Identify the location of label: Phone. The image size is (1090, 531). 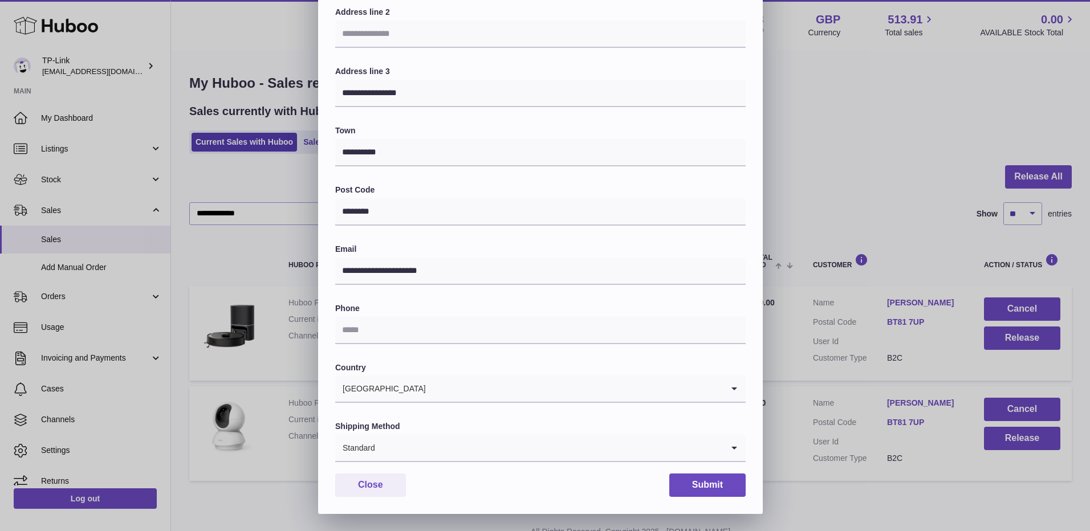
(540, 308).